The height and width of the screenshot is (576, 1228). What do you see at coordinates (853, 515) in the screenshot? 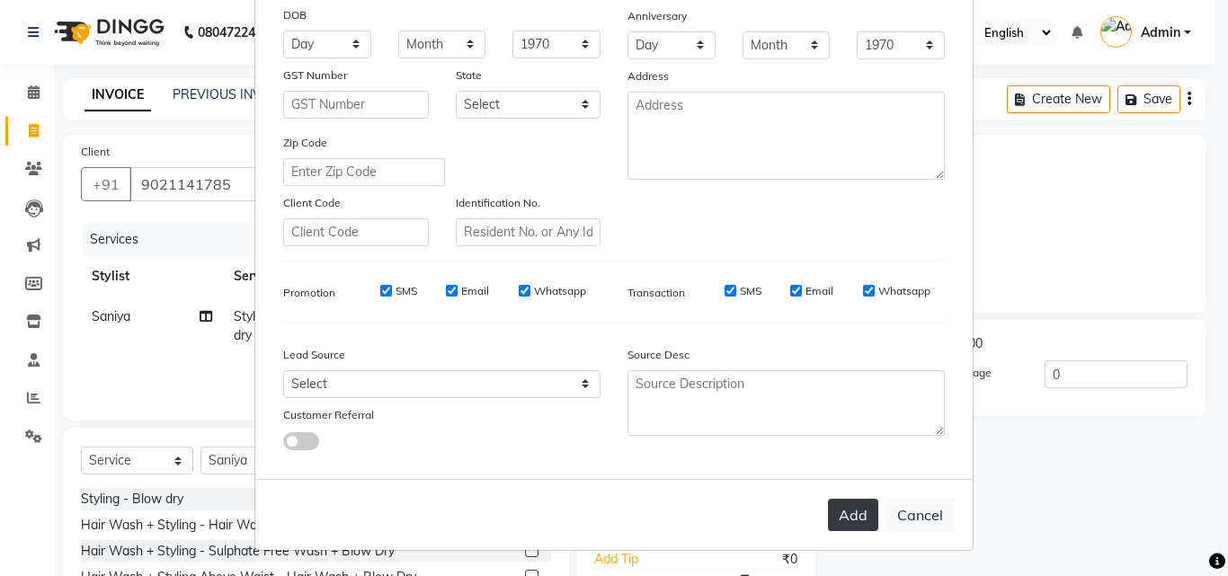
I see `button: Add` at bounding box center [853, 515].